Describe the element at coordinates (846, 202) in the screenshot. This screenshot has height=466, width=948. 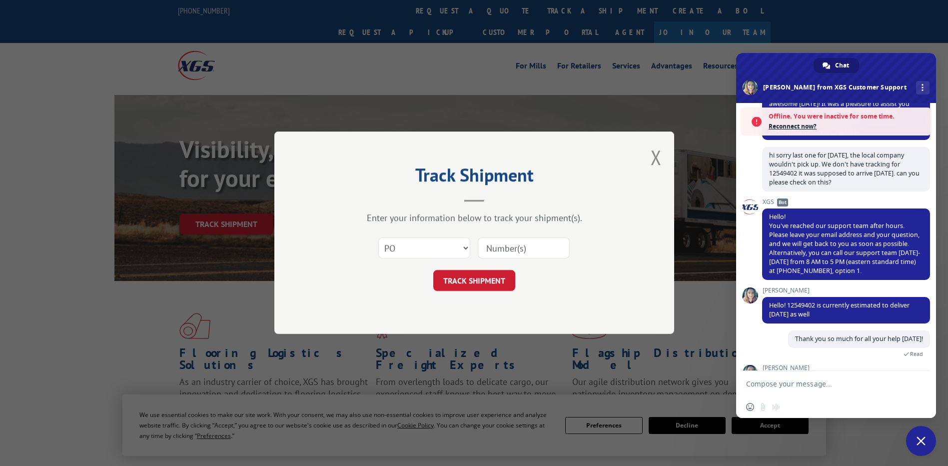
I see `span: XGS` at that location.